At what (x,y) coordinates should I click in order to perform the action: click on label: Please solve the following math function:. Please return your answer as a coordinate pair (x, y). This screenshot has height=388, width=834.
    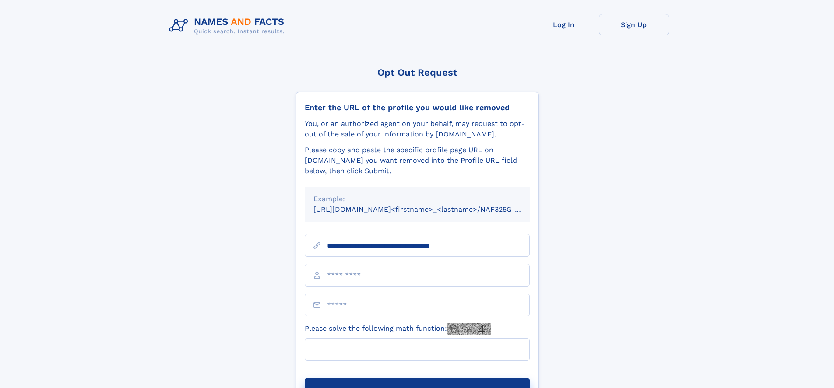
    Looking at the image, I should click on (397, 329).